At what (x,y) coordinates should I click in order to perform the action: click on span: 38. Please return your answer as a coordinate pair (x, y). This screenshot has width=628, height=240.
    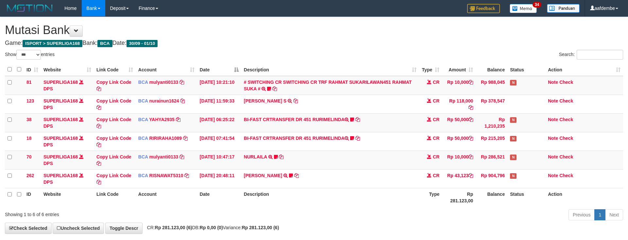
    Looking at the image, I should click on (29, 119).